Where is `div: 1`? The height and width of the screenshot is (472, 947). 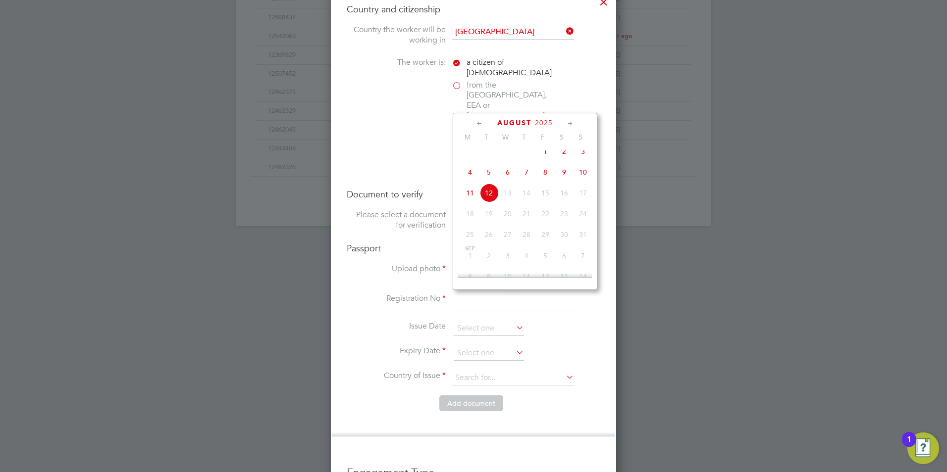 div: 1 is located at coordinates (908, 446).